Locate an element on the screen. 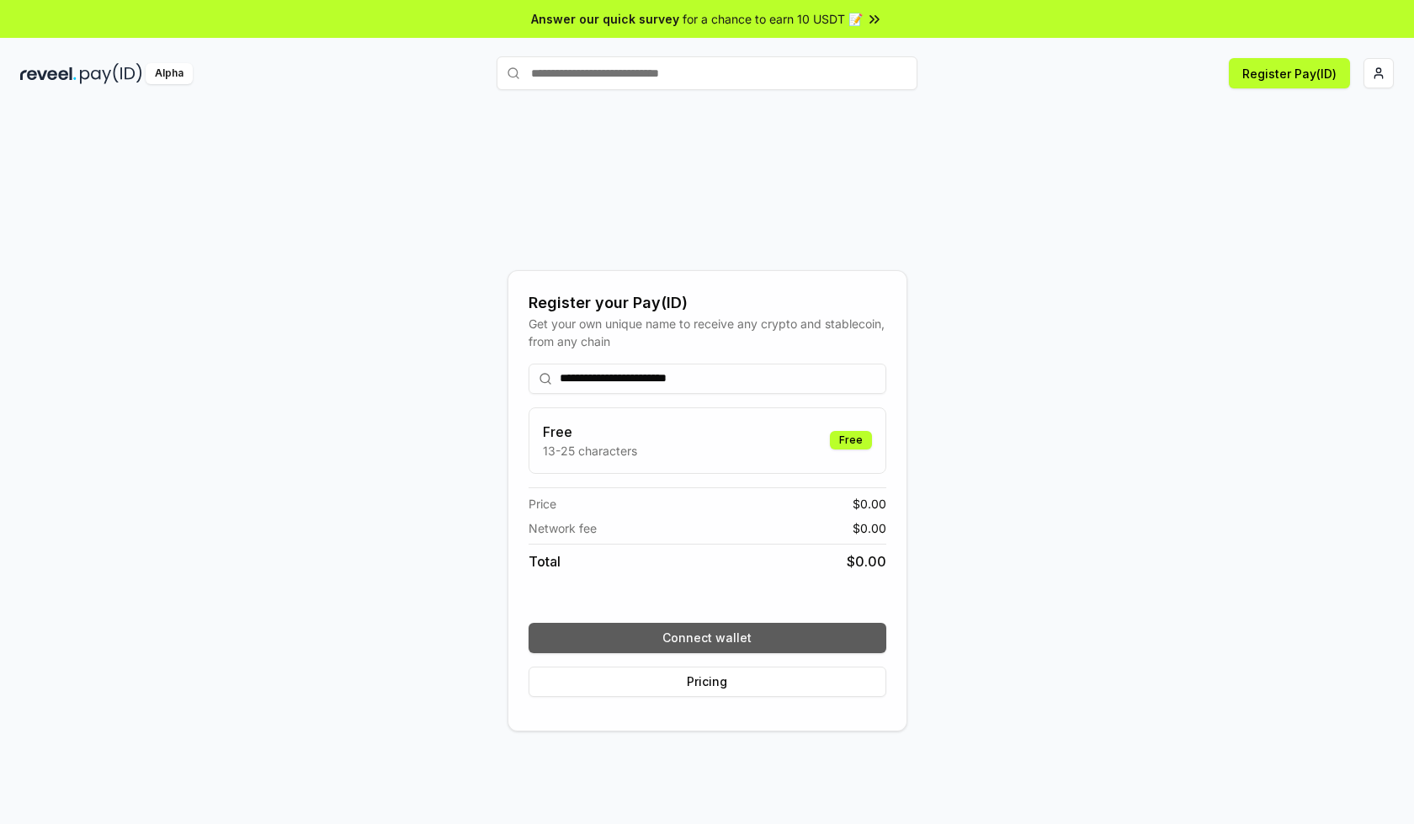 The image size is (1414, 824). button: Connect wallet is located at coordinates (707, 638).